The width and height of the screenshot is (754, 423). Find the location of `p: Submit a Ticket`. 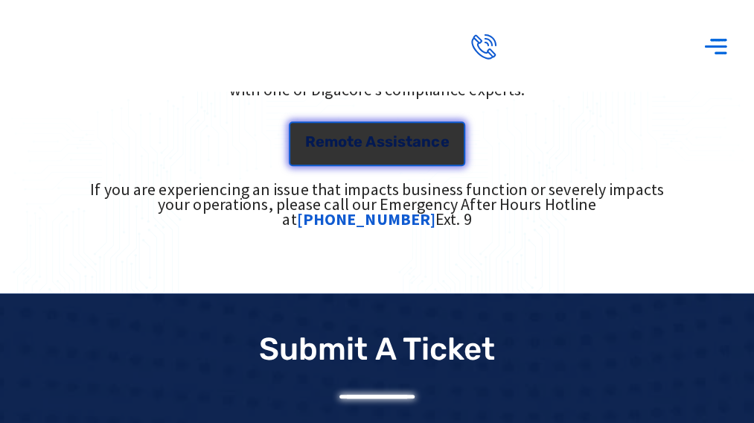

p: Submit a Ticket is located at coordinates (378, 349).